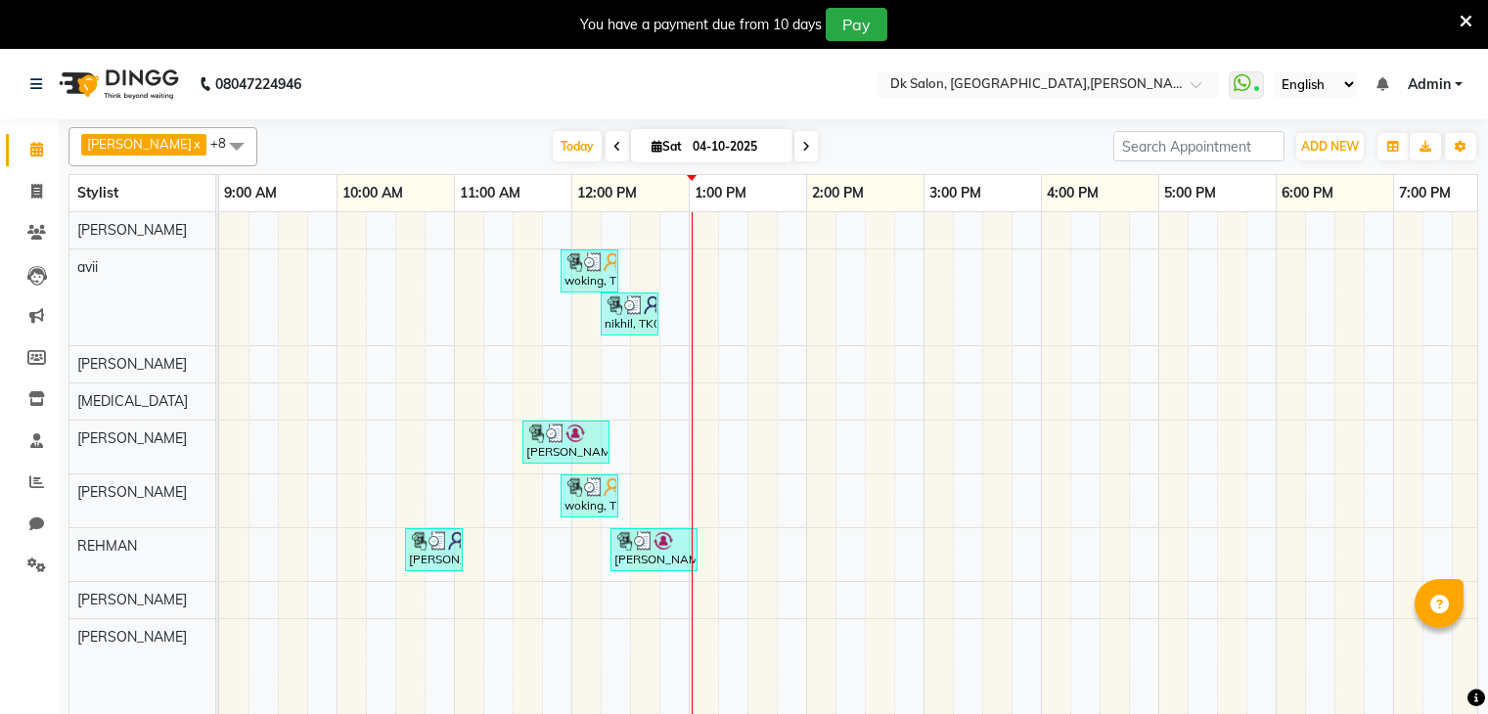  Describe the element at coordinates (856, 24) in the screenshot. I see `button: Pay` at that location.